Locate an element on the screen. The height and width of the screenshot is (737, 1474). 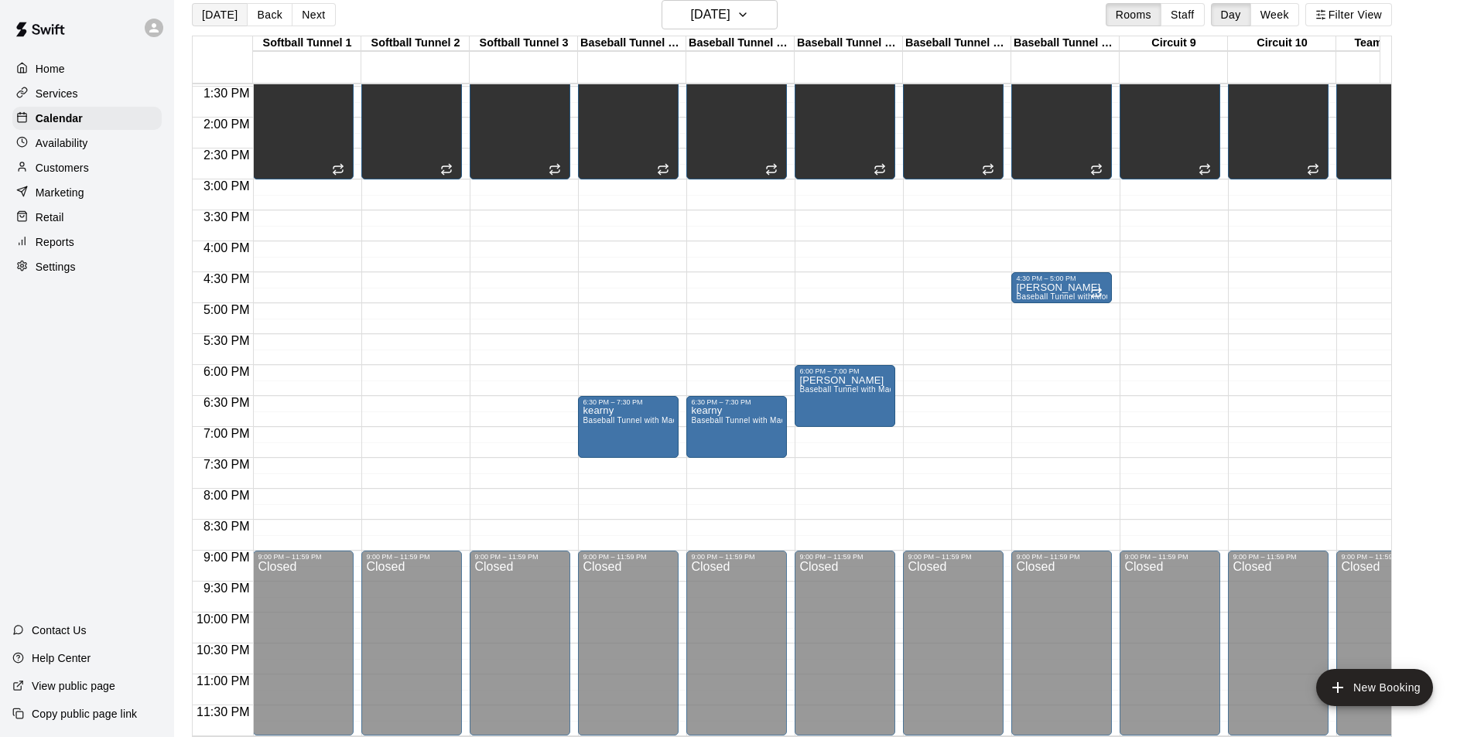
span: 10:00 PM is located at coordinates (223, 619).